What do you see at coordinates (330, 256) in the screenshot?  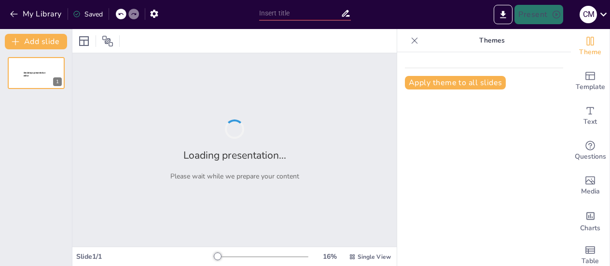 I see `div: 16 %` at bounding box center [330, 256].